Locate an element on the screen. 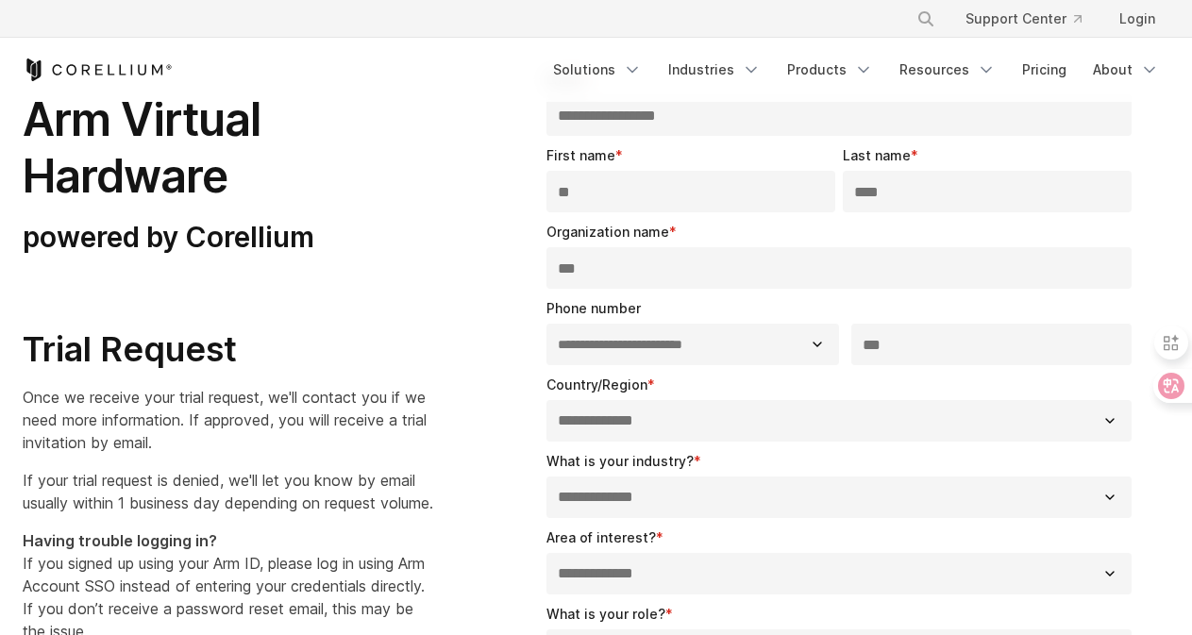 This screenshot has width=1192, height=635. span: Once we receive your trial request, we'll contact you if we need more information. If approved, y... is located at coordinates (225, 420).